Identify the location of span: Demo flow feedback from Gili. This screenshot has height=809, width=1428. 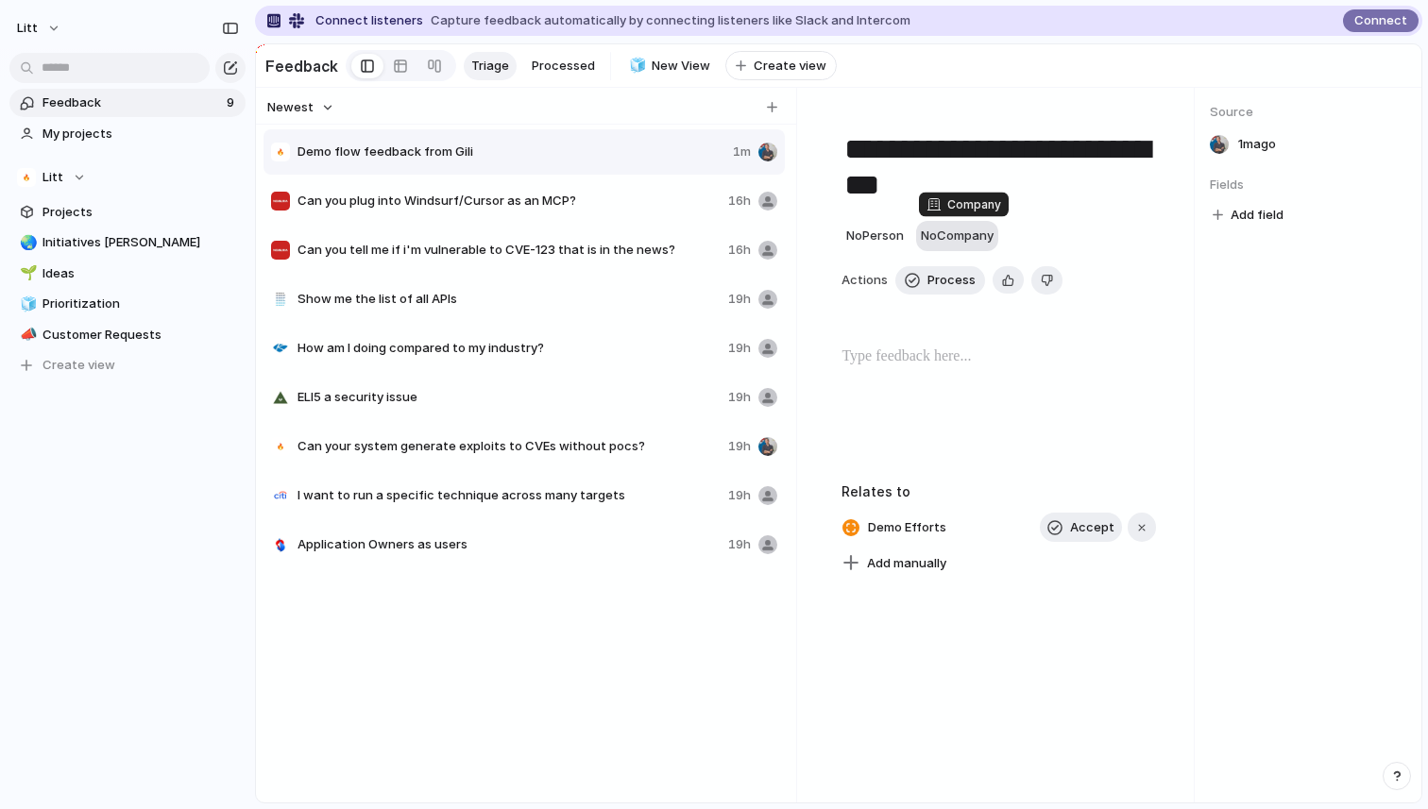
(511, 152).